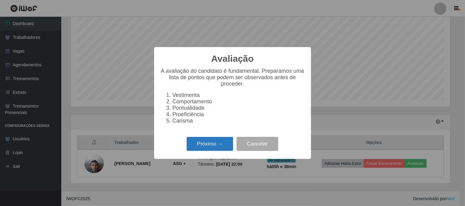  I want to click on li: Vestimenta, so click(239, 95).